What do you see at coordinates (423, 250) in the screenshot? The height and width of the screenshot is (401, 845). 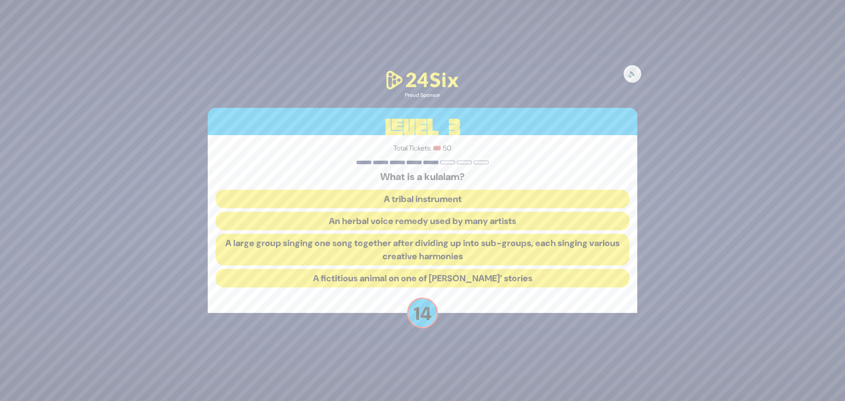 I see `button: A large group singing one song together after dividing up into sub-groups, each singing various c...` at bounding box center [423, 250].